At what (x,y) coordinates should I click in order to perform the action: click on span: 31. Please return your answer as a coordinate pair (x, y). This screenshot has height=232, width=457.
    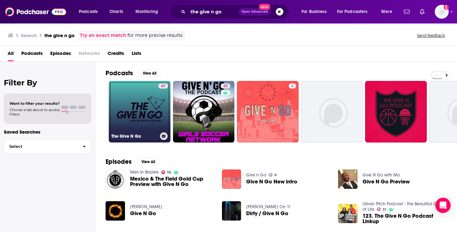
    Looking at the image, I should click on (384, 210).